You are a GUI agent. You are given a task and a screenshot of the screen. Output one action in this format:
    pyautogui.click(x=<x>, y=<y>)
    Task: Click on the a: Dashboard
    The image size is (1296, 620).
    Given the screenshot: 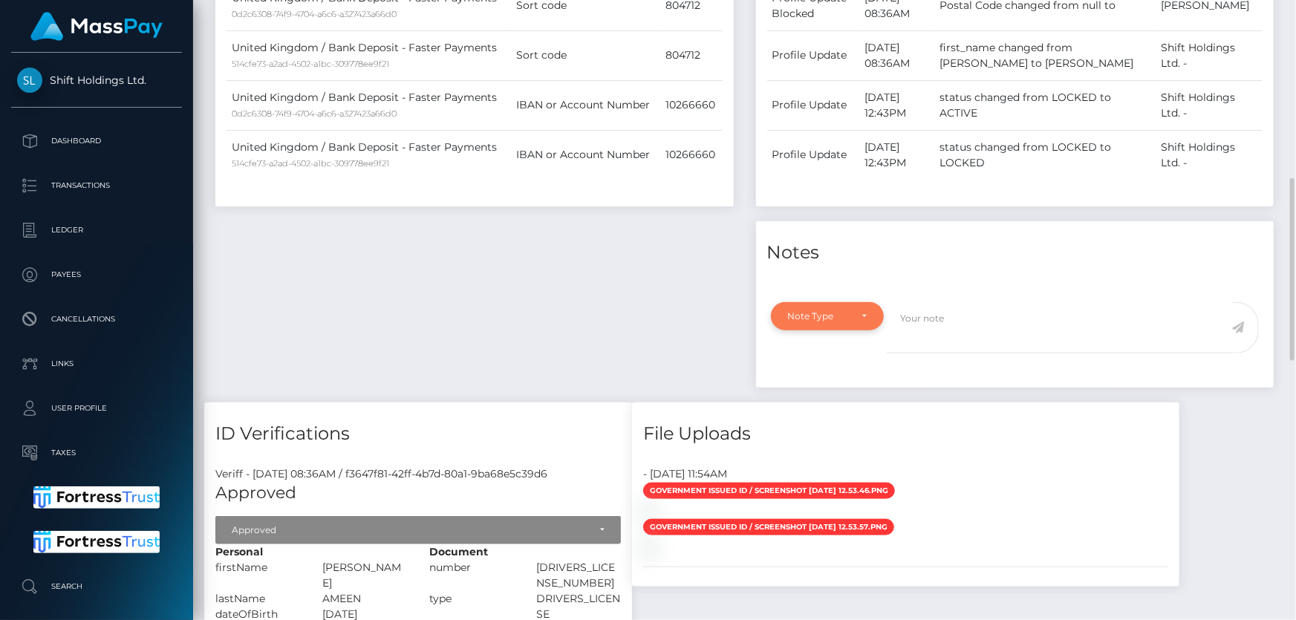 What is the action you would take?
    pyautogui.click(x=97, y=141)
    